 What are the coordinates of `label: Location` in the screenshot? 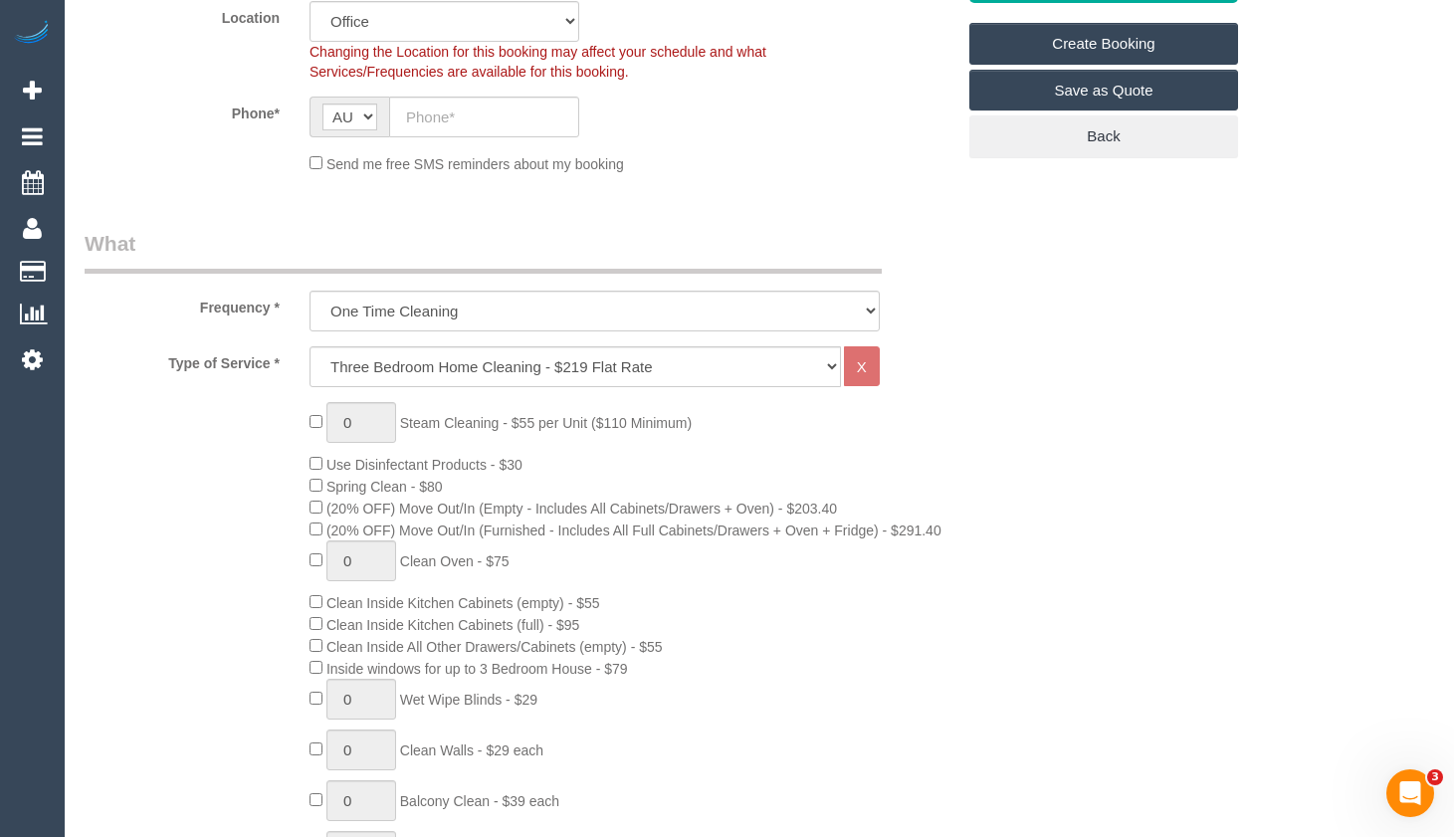 It's located at (182, 14).